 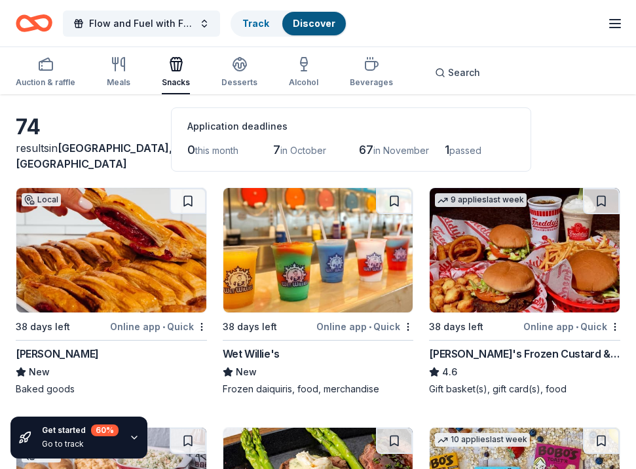 What do you see at coordinates (318, 291) in the screenshot?
I see `a: Image for Wet Willie's38 days leftOnline app•QuickWet Willie'sNewFrozen daiquiris, food, merchandise` at bounding box center [318, 291].